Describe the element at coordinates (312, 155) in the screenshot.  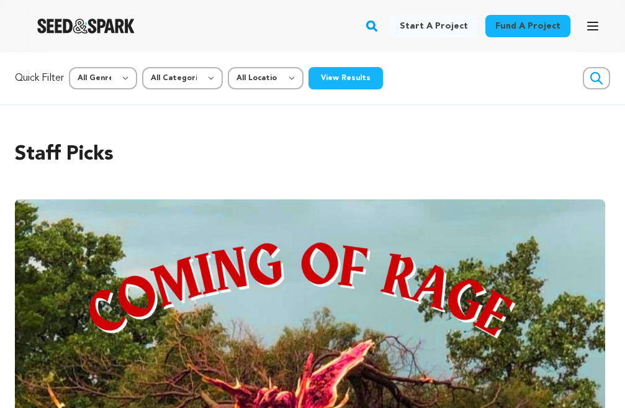
I see `h2: Staff Picks` at that location.